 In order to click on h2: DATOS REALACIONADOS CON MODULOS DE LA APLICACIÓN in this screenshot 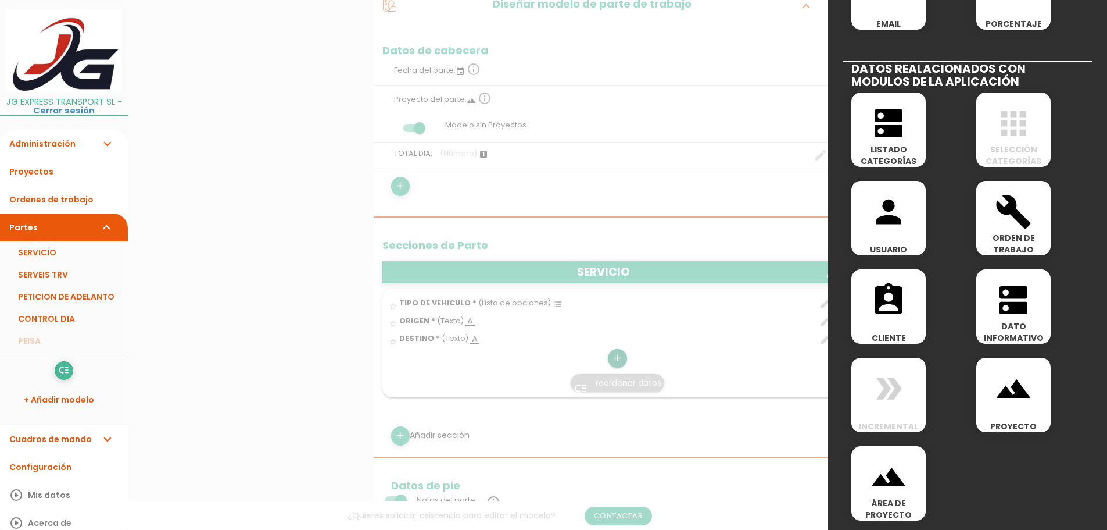, I will do `click(968, 74)`.